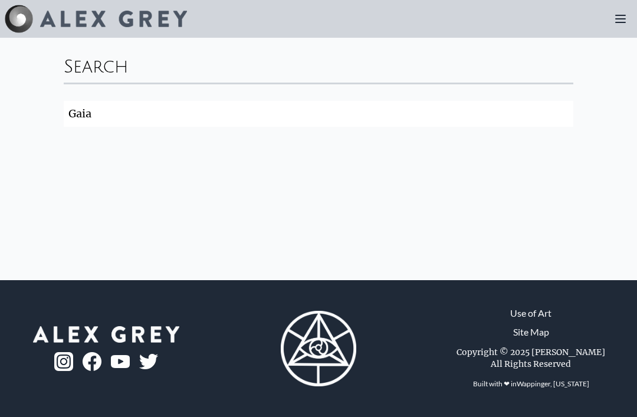 The height and width of the screenshot is (417, 637). Describe the element at coordinates (319, 114) in the screenshot. I see `input: Search...` at that location.